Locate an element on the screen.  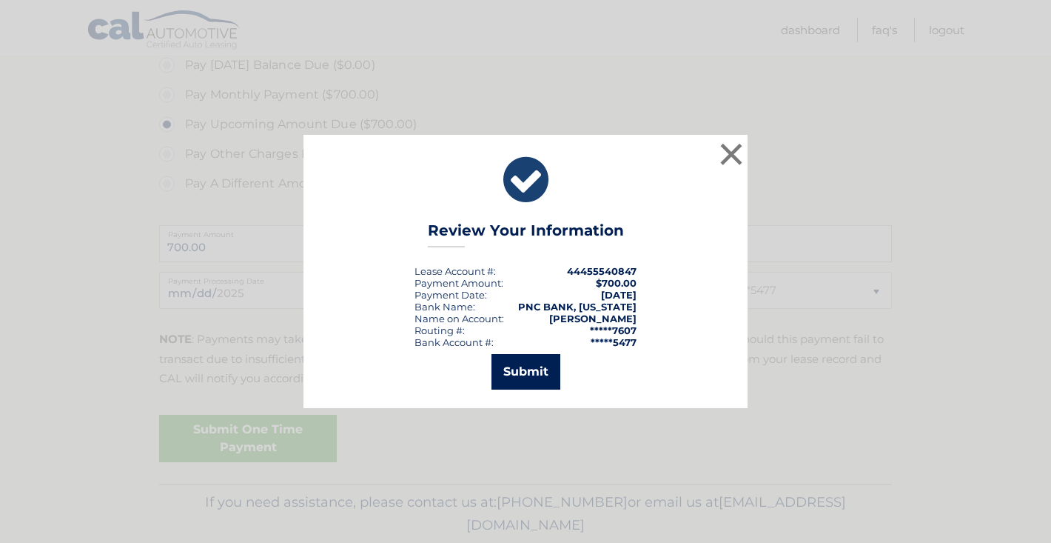
div: Name on Account: is located at coordinates (459, 318).